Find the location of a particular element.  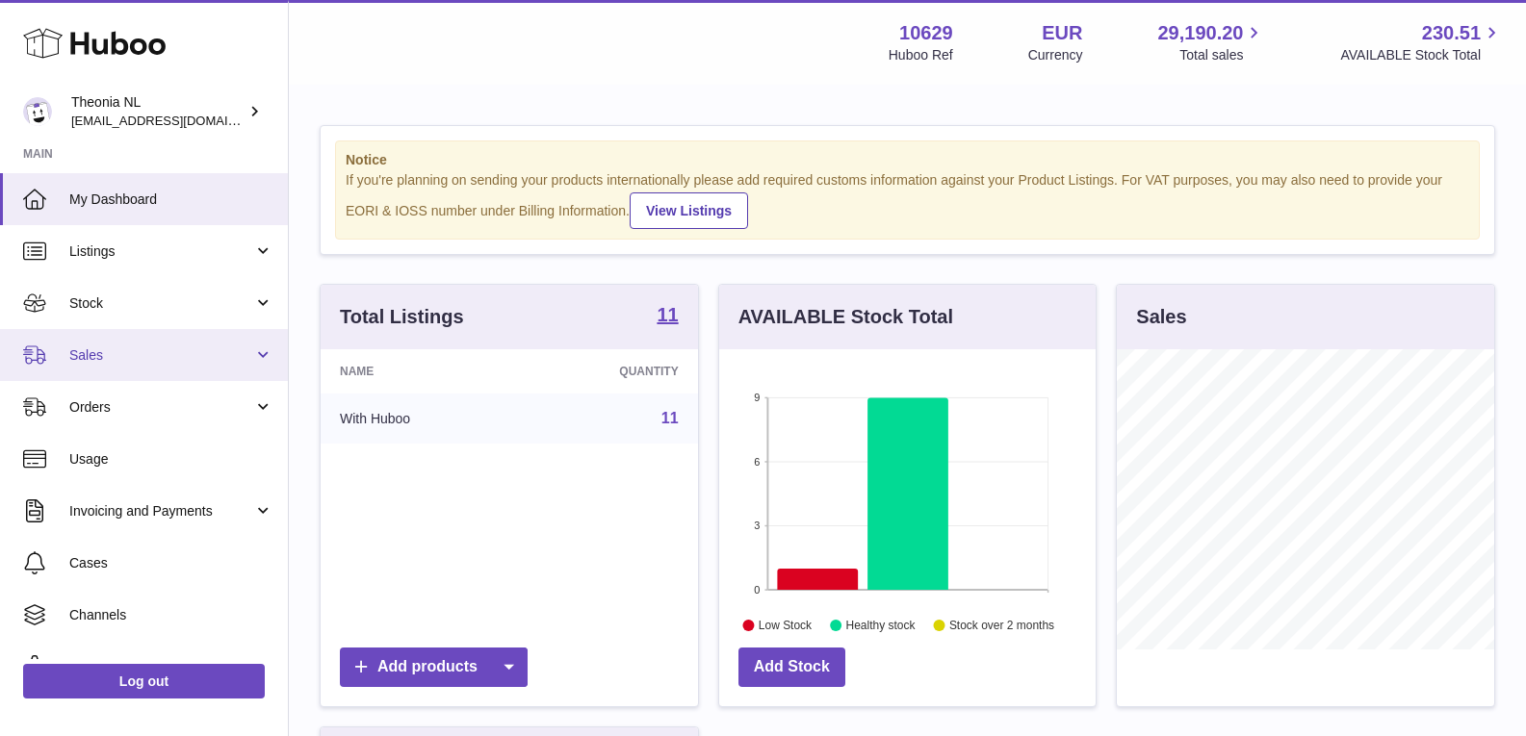

text: 6 is located at coordinates (757, 462).